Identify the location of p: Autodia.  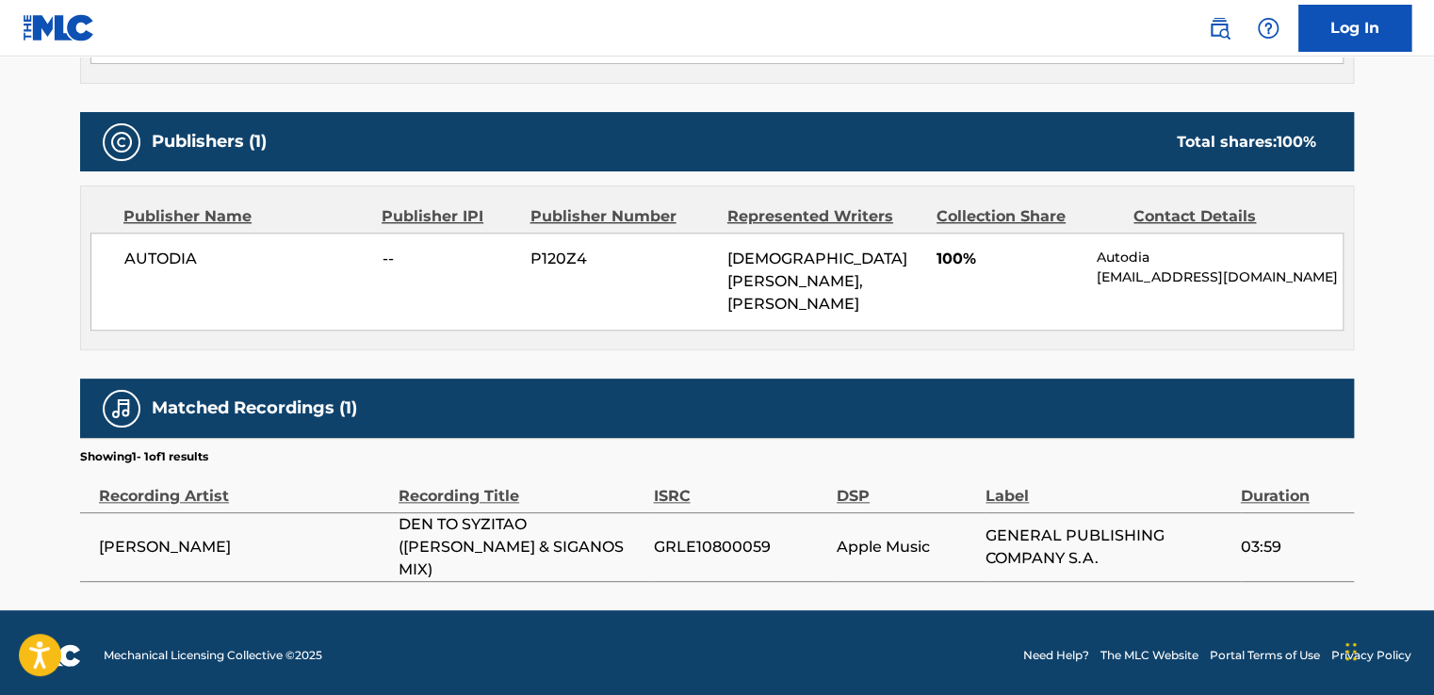
(1219, 257).